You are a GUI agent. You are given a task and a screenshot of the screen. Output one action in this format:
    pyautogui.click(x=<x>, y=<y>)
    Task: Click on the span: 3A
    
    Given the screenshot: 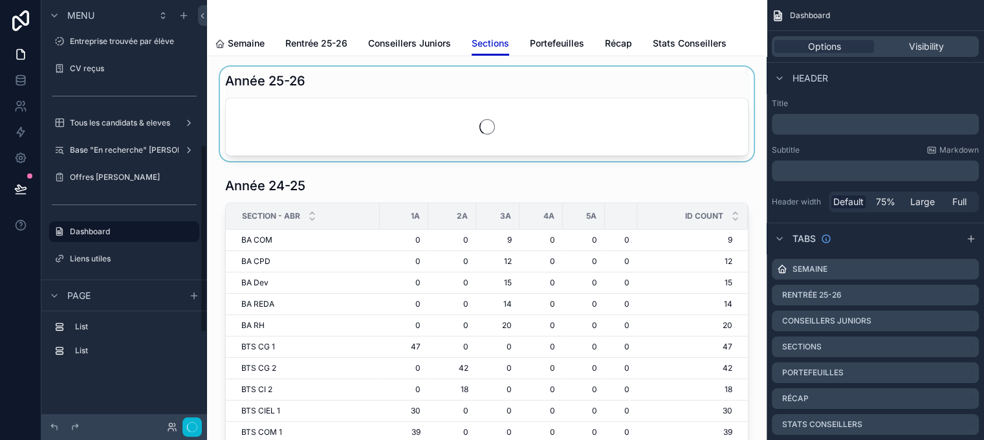 What is the action you would take?
    pyautogui.click(x=505, y=216)
    